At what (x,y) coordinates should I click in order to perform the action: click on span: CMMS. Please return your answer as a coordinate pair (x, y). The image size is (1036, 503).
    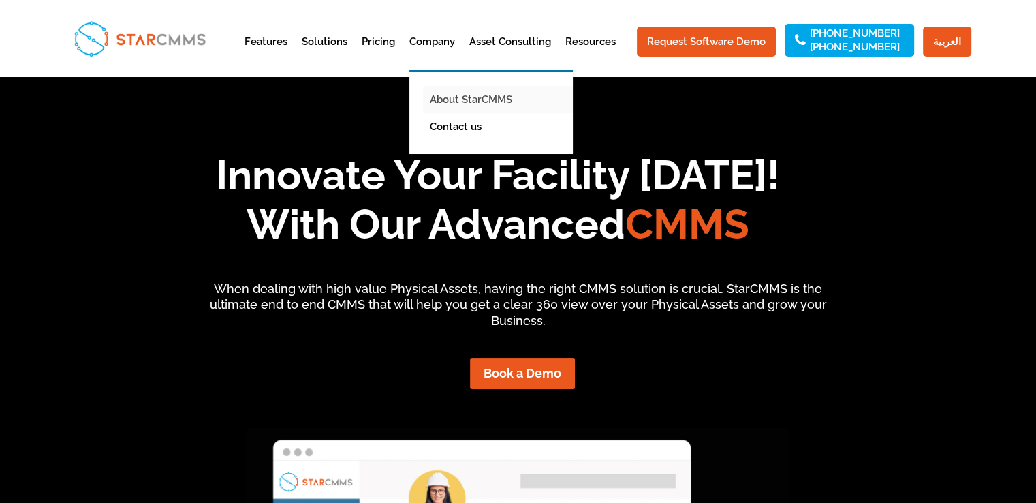
    Looking at the image, I should click on (687, 224).